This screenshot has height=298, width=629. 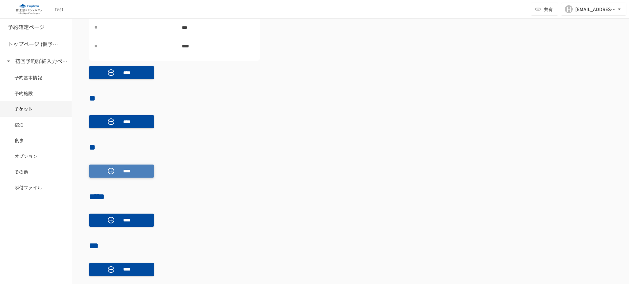 I want to click on span: 予約施設, so click(x=36, y=93).